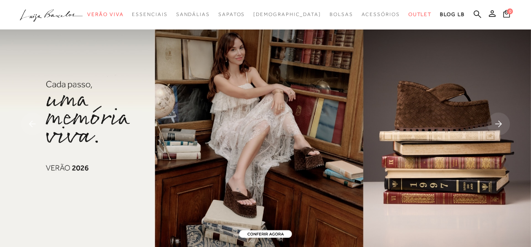  What do you see at coordinates (509, 11) in the screenshot?
I see `span: 0` at bounding box center [509, 11].